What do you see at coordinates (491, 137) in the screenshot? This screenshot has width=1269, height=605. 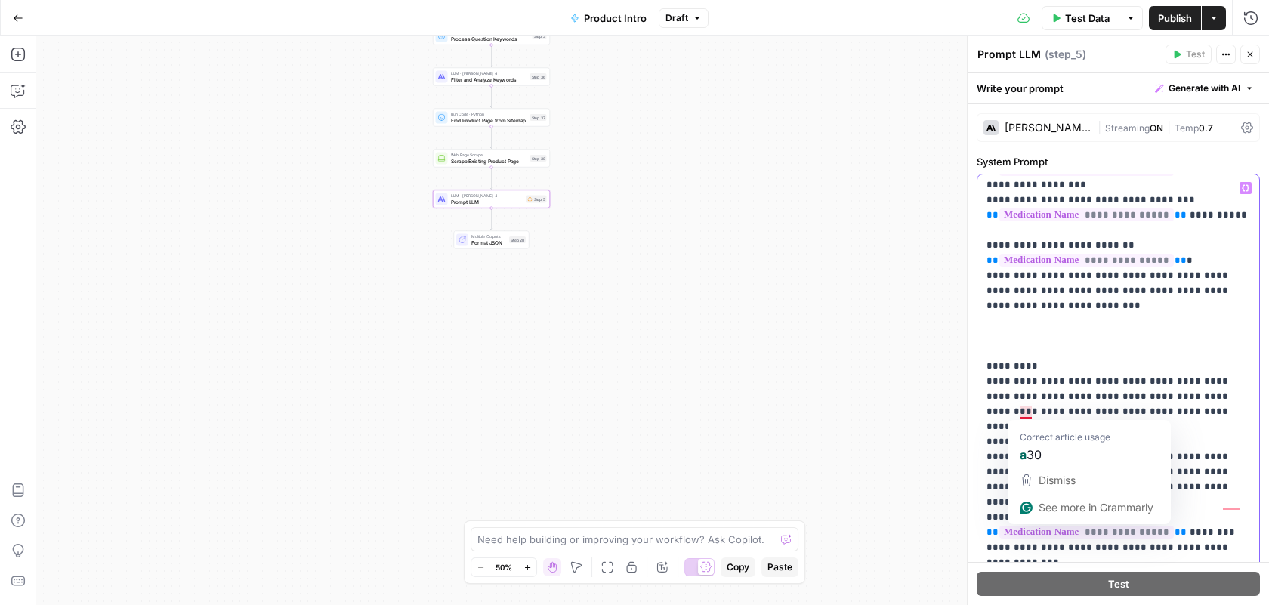 I see `g: Edge from step_37 to step_38` at bounding box center [491, 137].